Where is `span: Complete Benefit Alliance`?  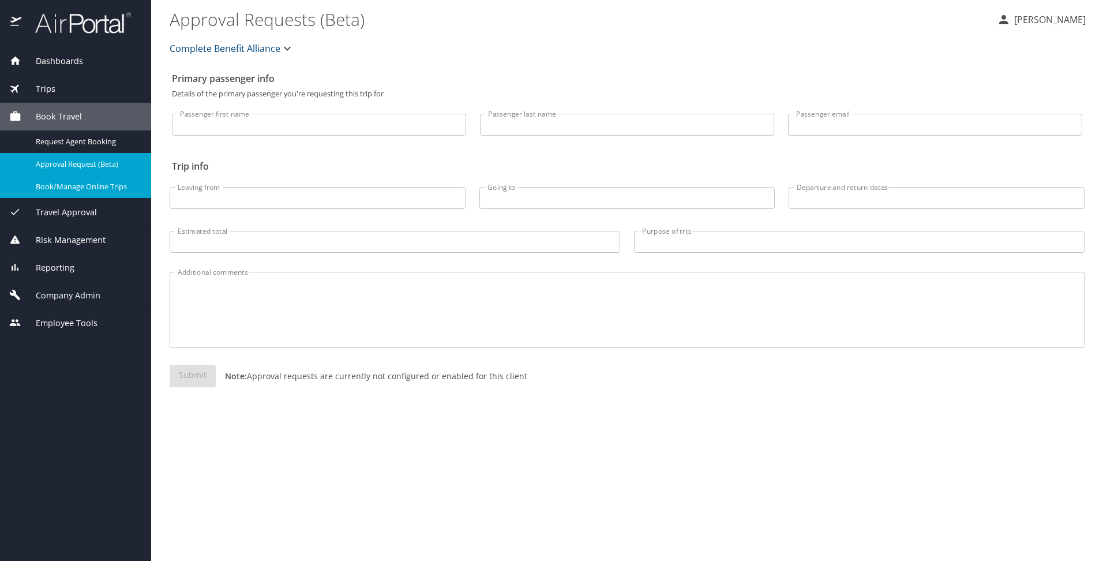 span: Complete Benefit Alliance is located at coordinates (225, 48).